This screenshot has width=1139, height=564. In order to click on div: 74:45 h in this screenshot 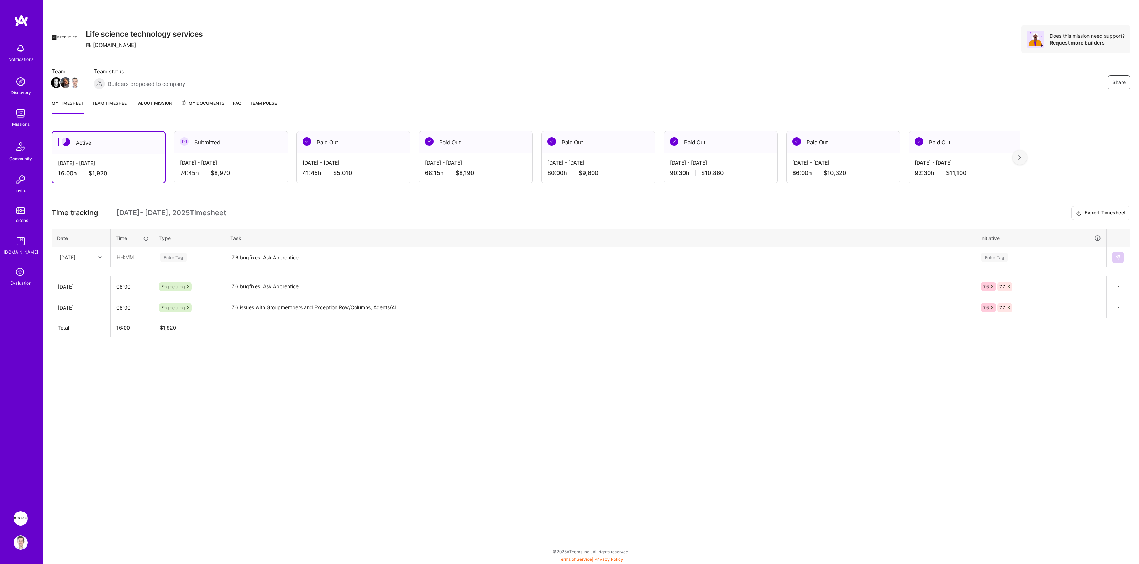, I will do `click(231, 173)`.